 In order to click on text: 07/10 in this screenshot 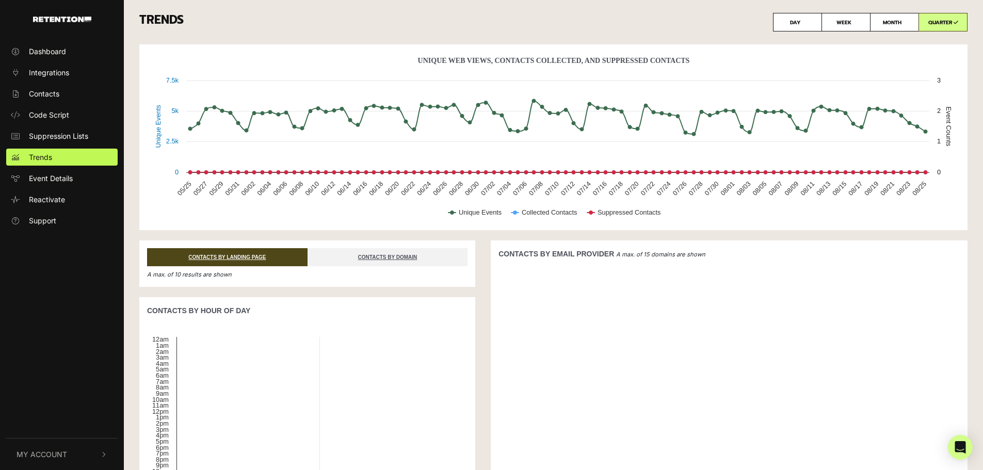, I will do `click(552, 188)`.